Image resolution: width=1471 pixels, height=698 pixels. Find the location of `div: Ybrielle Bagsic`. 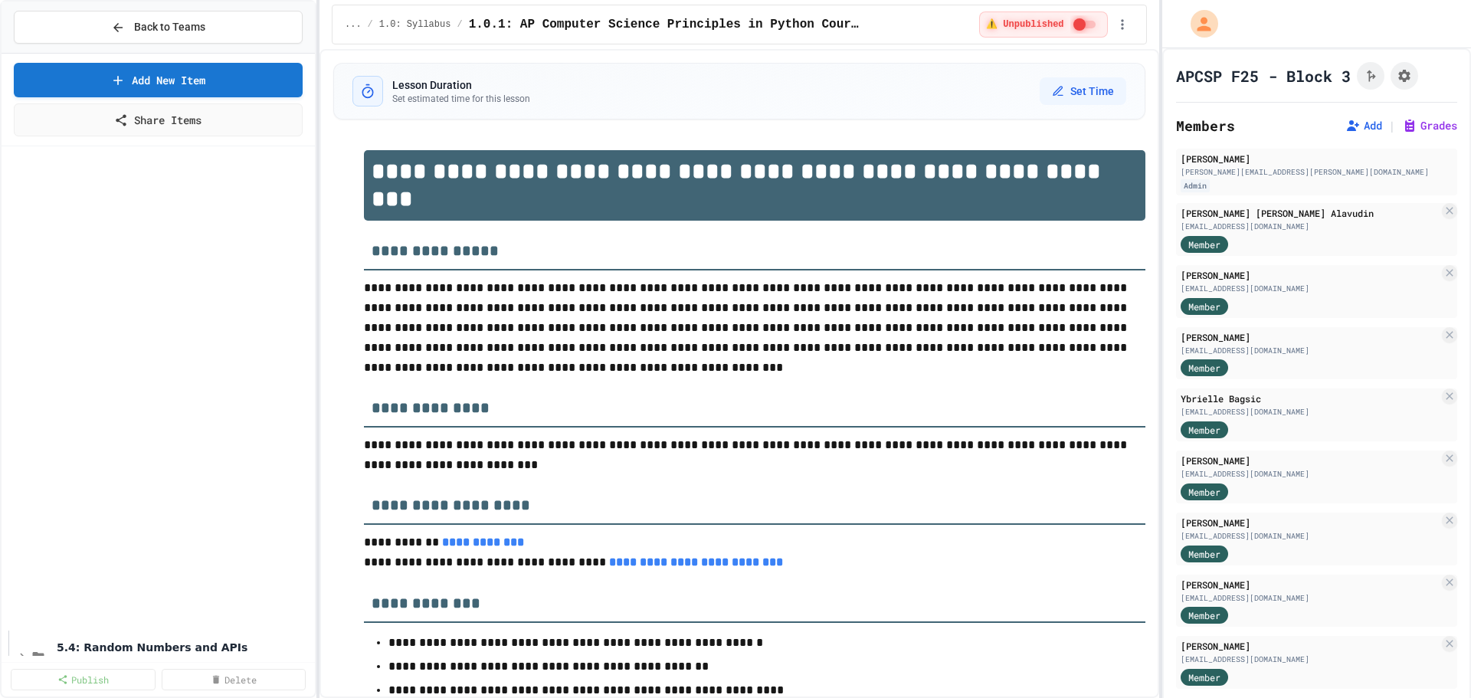

div: Ybrielle Bagsic is located at coordinates (1309, 398).